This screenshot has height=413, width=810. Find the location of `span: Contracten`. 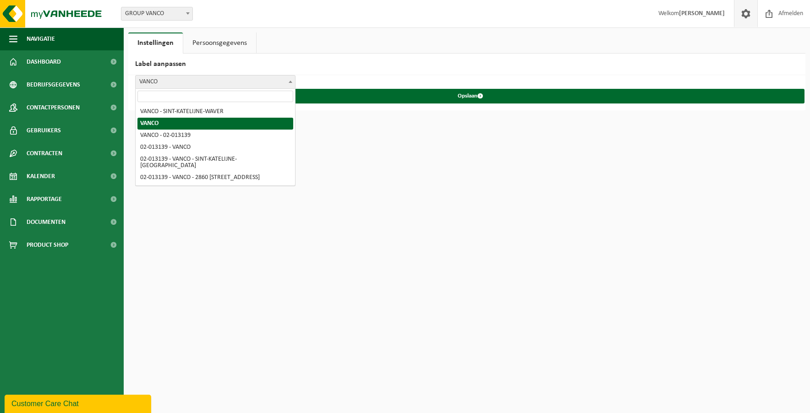

span: Contracten is located at coordinates (44, 153).